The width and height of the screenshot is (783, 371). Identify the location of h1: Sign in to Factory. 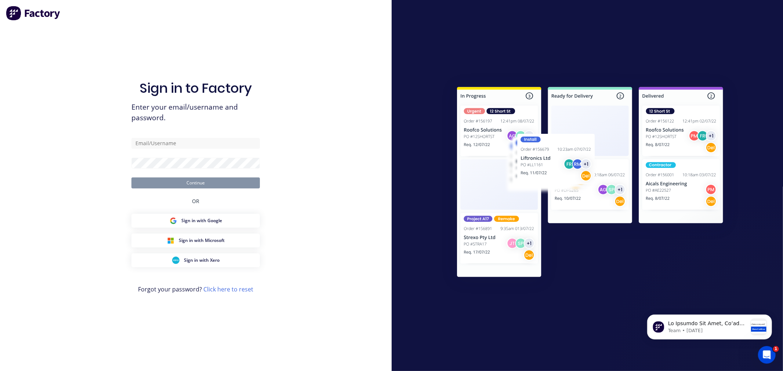
(196, 88).